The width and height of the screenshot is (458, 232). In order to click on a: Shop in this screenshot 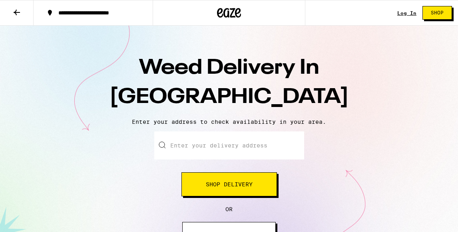, I will do `click(438, 13)`.